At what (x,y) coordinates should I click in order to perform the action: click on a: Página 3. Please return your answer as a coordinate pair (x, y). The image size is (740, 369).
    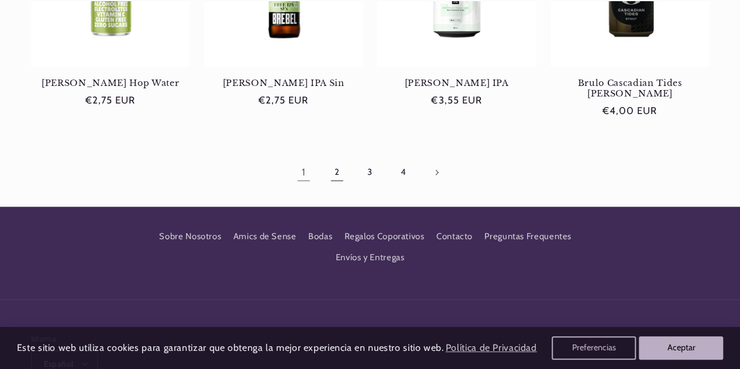
    Looking at the image, I should click on (370, 173).